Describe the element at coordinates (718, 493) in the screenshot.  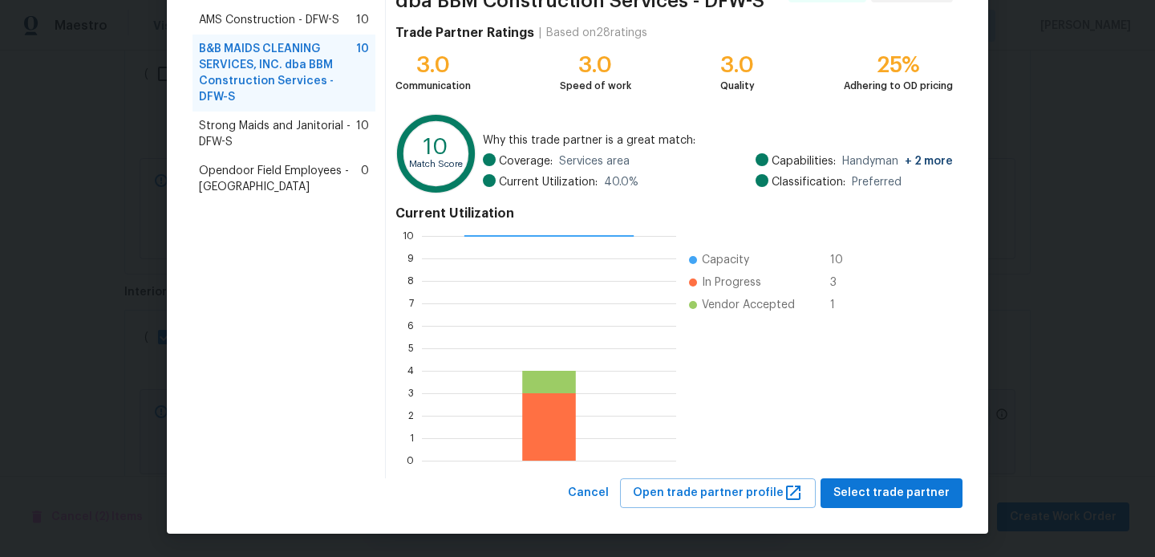
I see `button: Open trade partner profile` at that location.